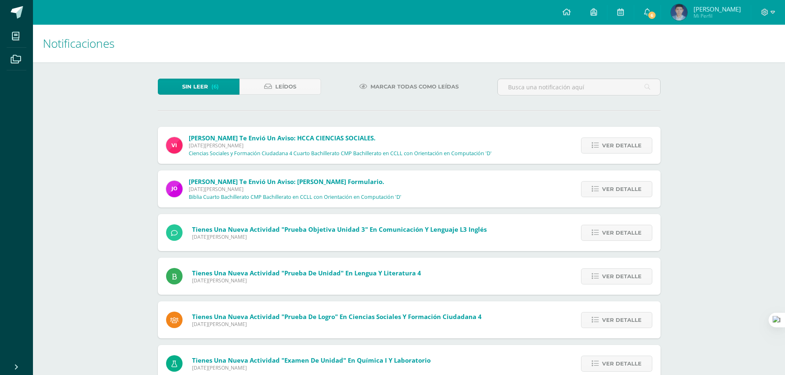 Image resolution: width=785 pixels, height=375 pixels. I want to click on span: Leídos, so click(285, 87).